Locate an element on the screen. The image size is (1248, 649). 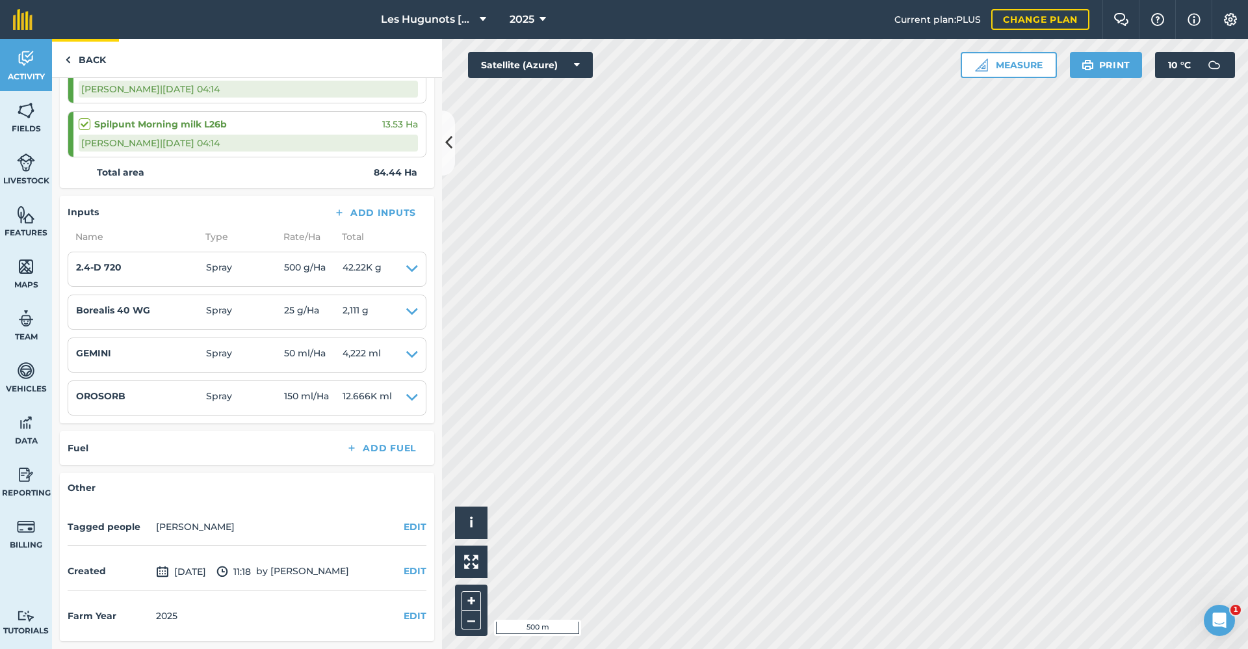
a: Back is located at coordinates (85, 58).